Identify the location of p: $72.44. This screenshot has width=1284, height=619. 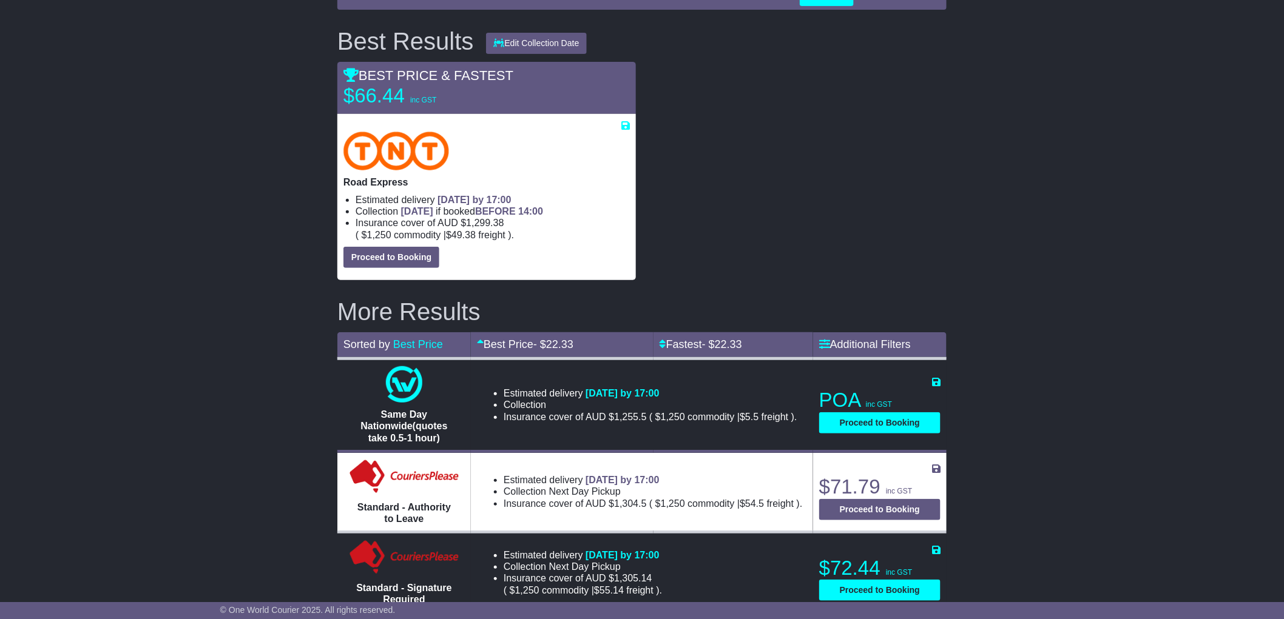
(880, 568).